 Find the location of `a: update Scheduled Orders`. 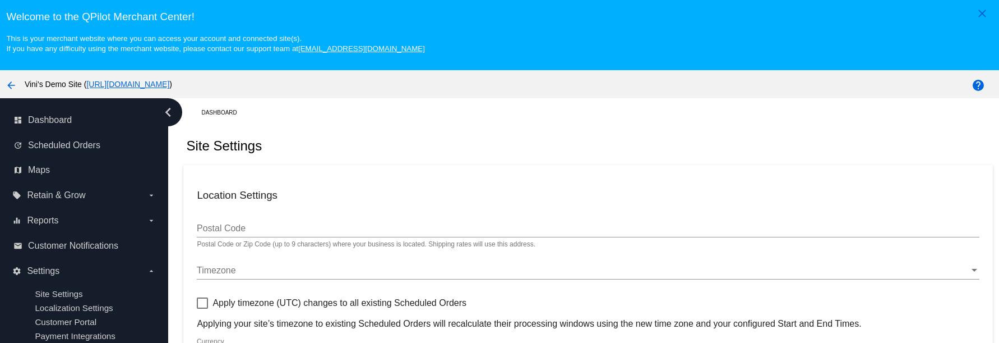

a: update Scheduled Orders is located at coordinates (85, 145).